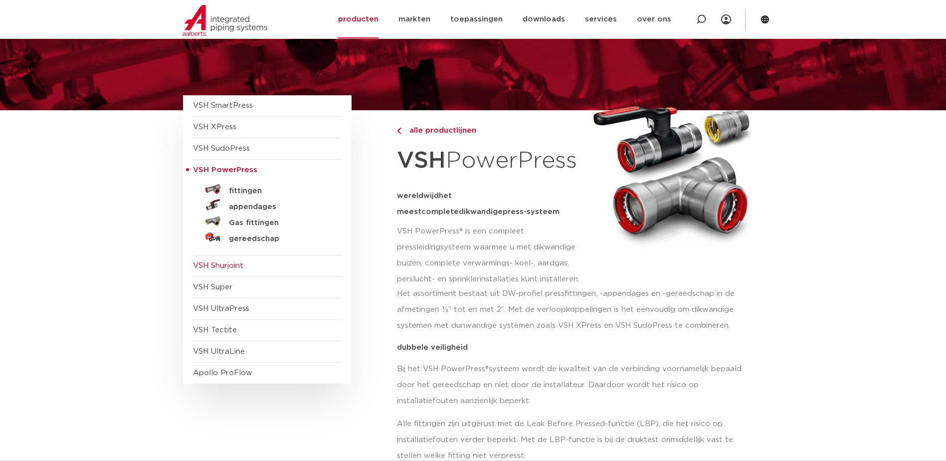 The height and width of the screenshot is (461, 946). I want to click on span: Apollo ProFlow, so click(222, 372).